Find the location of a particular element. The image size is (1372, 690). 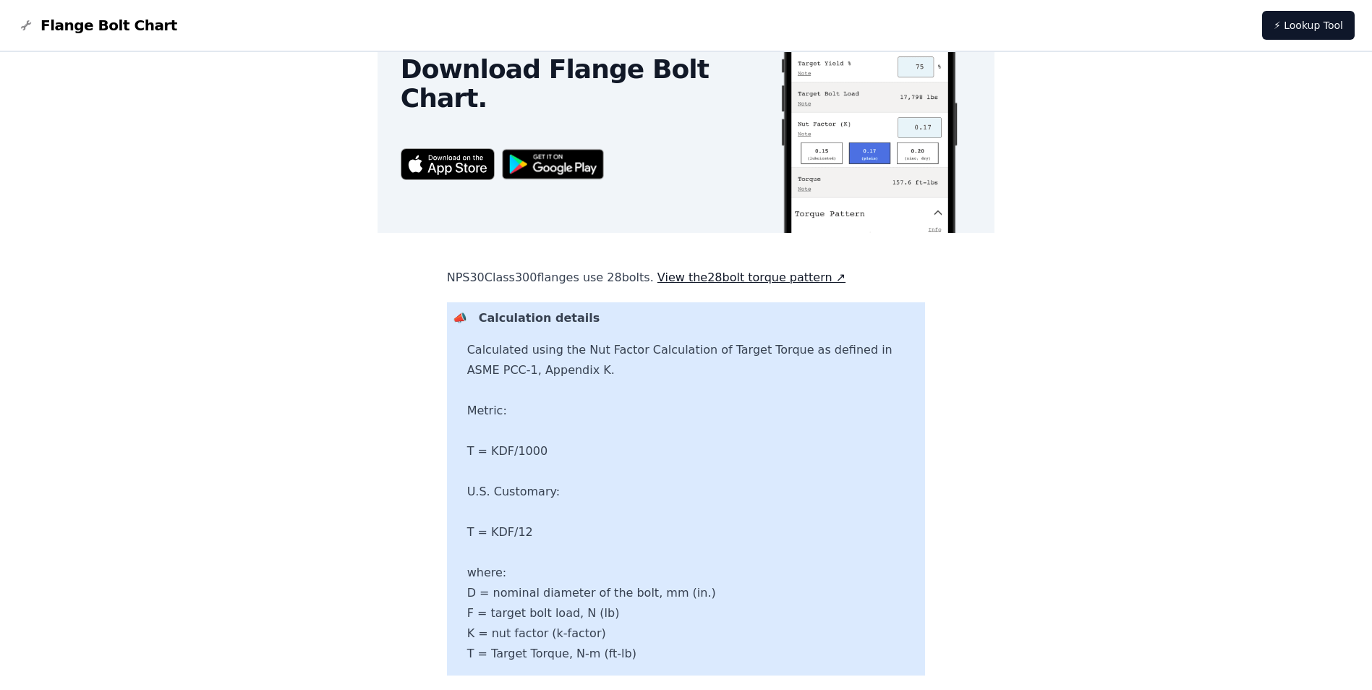

a: ⚡ Lookup Tool is located at coordinates (1308, 25).